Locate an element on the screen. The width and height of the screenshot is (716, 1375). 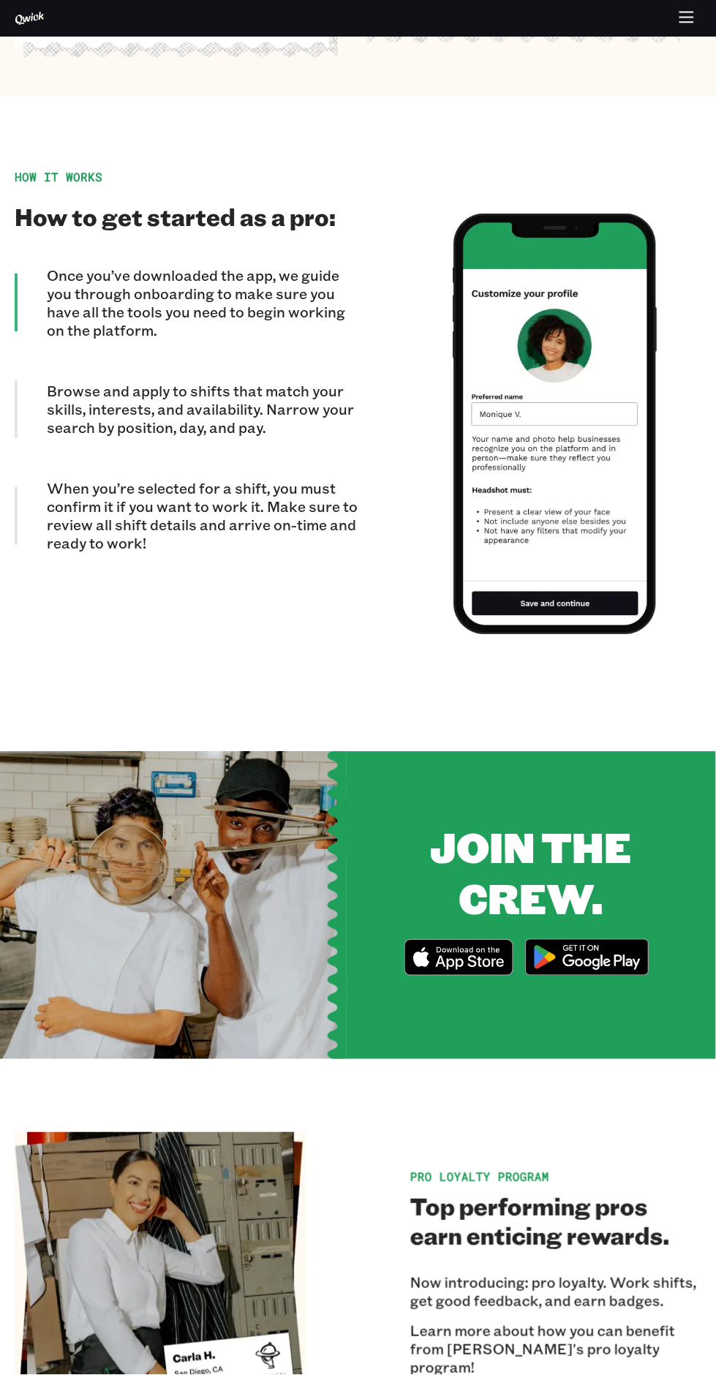
div: Once you’ve downloaded the app, we guide you through onboarding to make sure you have all the too... is located at coordinates (186, 303).